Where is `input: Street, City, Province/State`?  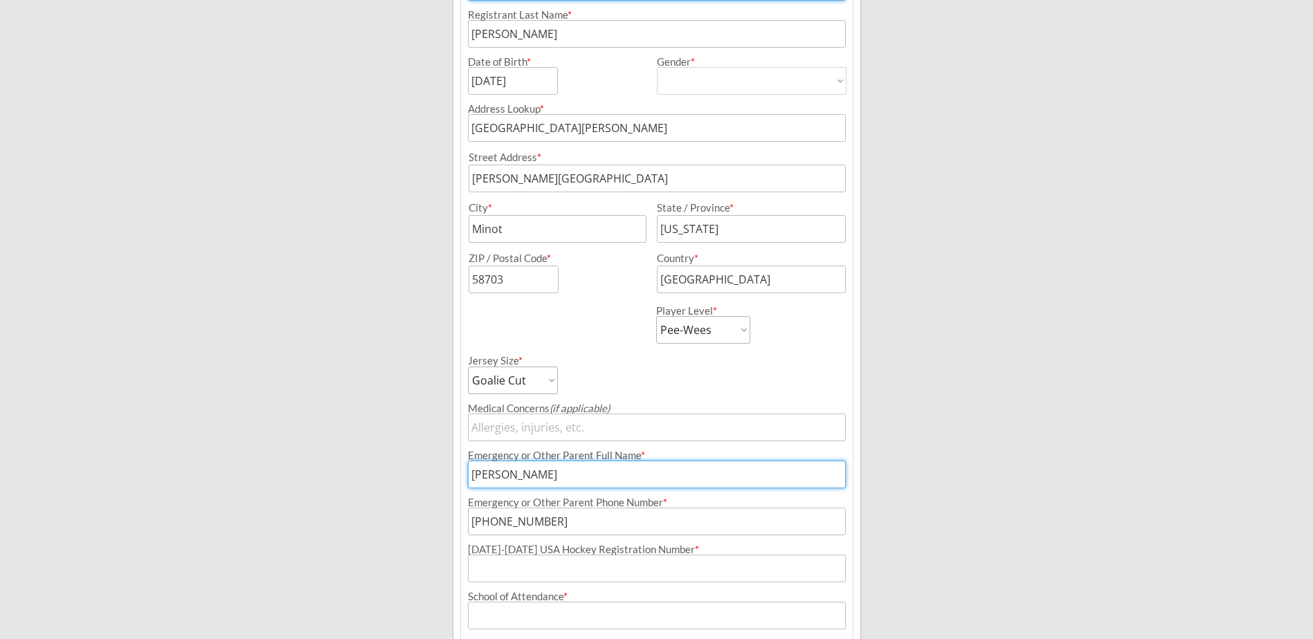 input: Street, City, Province/State is located at coordinates (657, 128).